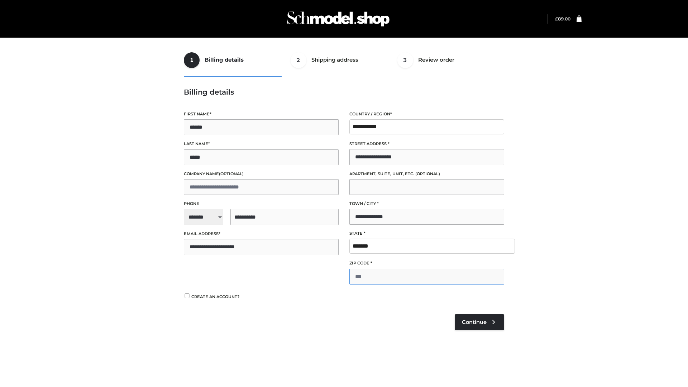 The image size is (688, 387). I want to click on label: Town / City, so click(427, 203).